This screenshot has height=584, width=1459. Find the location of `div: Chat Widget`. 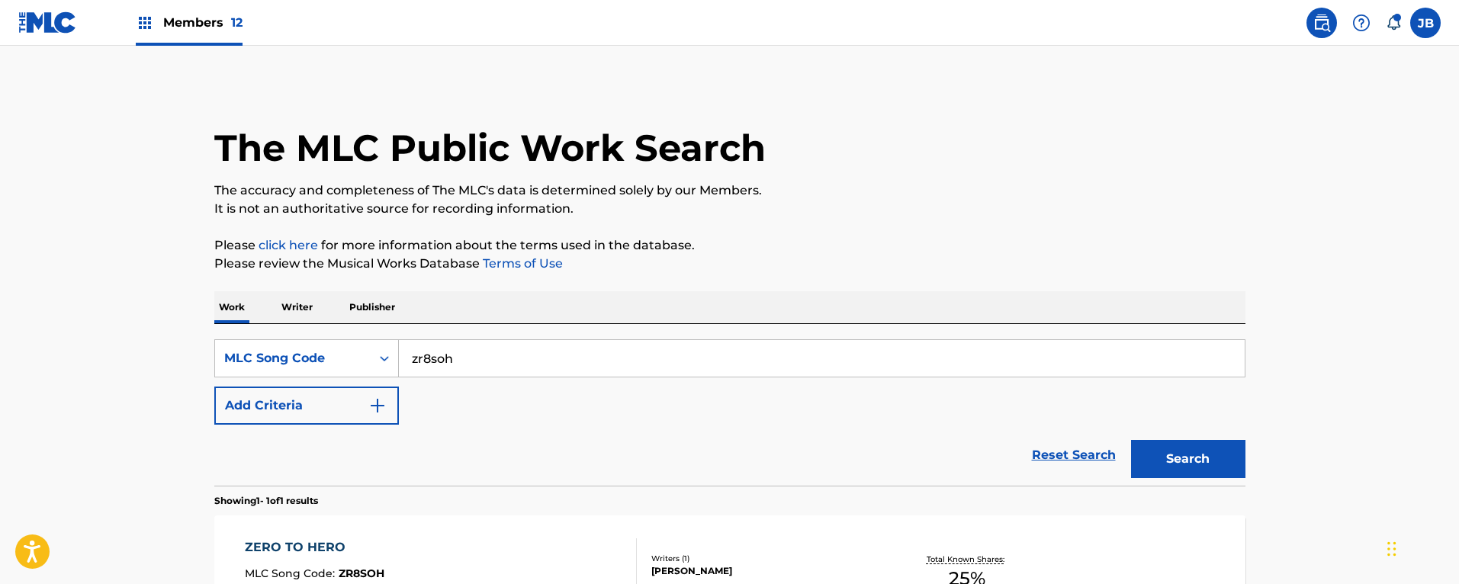

div: Chat Widget is located at coordinates (1421, 548).